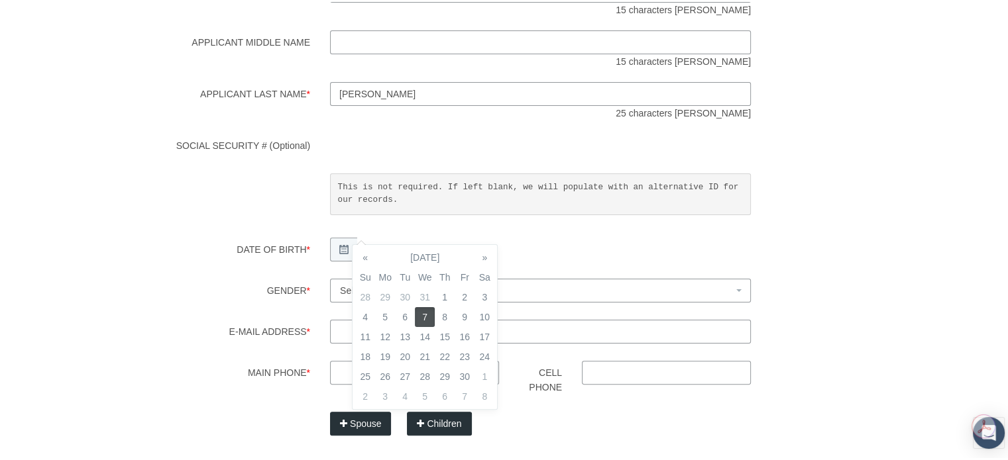 The width and height of the screenshot is (1008, 460). What do you see at coordinates (464, 335) in the screenshot?
I see `td: 16` at bounding box center [464, 335].